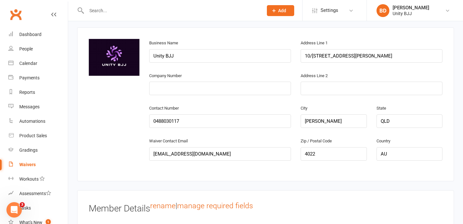 The image size is (463, 224). I want to click on a: Clubworx, so click(16, 14).